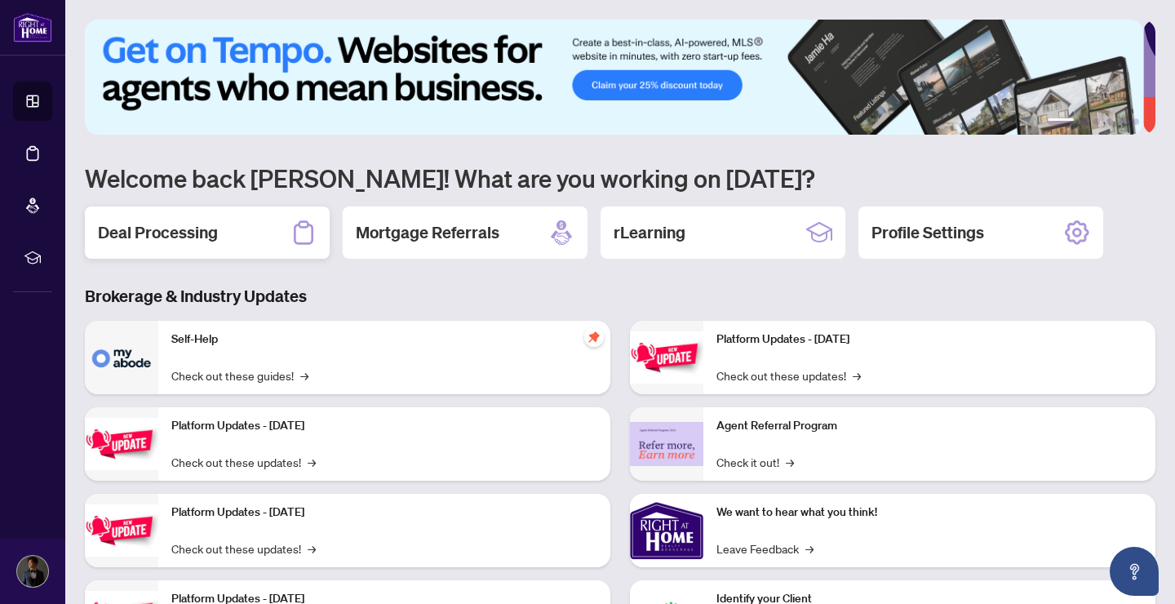 Image resolution: width=1175 pixels, height=604 pixels. I want to click on img: logo, so click(33, 27).